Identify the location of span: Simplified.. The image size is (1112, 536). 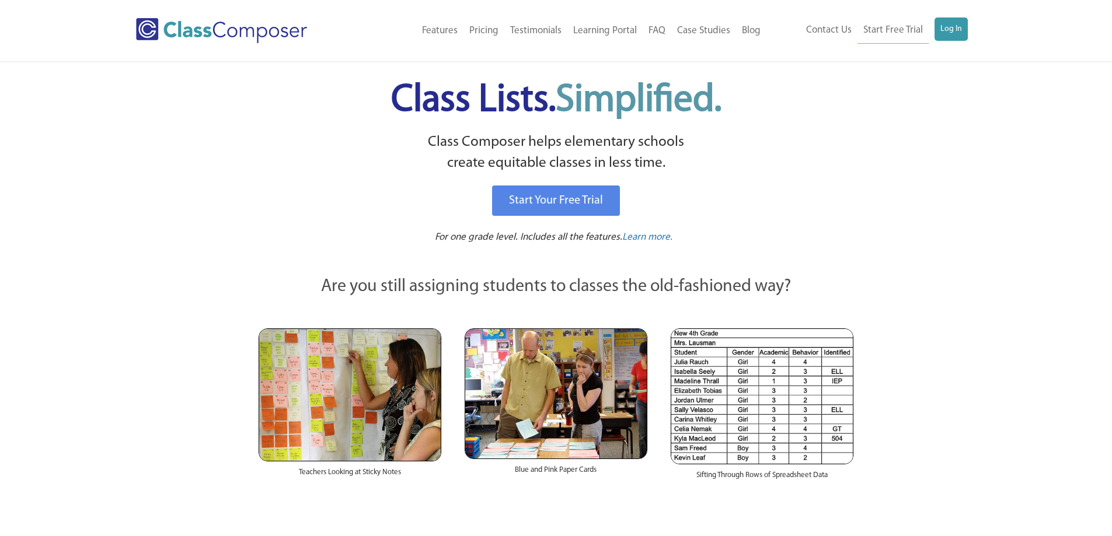
(638, 100).